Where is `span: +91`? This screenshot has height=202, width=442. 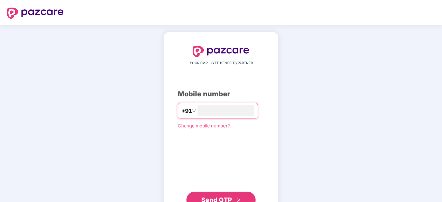
span: +91 is located at coordinates (187, 111).